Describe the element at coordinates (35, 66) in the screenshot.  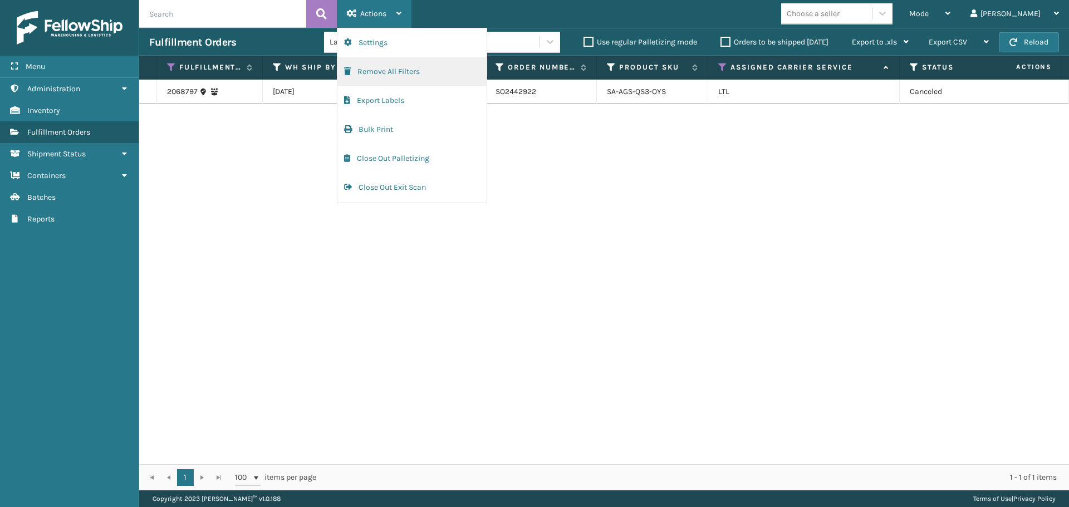
I see `span: Menu` at that location.